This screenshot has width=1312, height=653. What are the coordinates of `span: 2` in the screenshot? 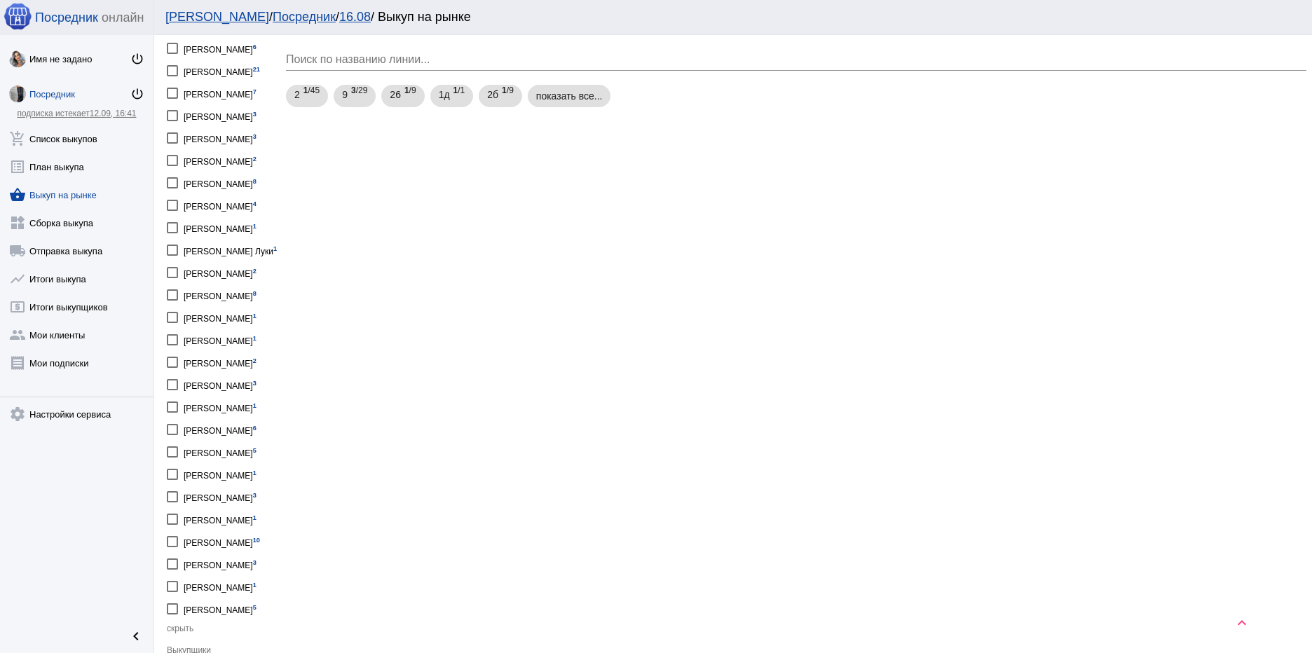 It's located at (297, 95).